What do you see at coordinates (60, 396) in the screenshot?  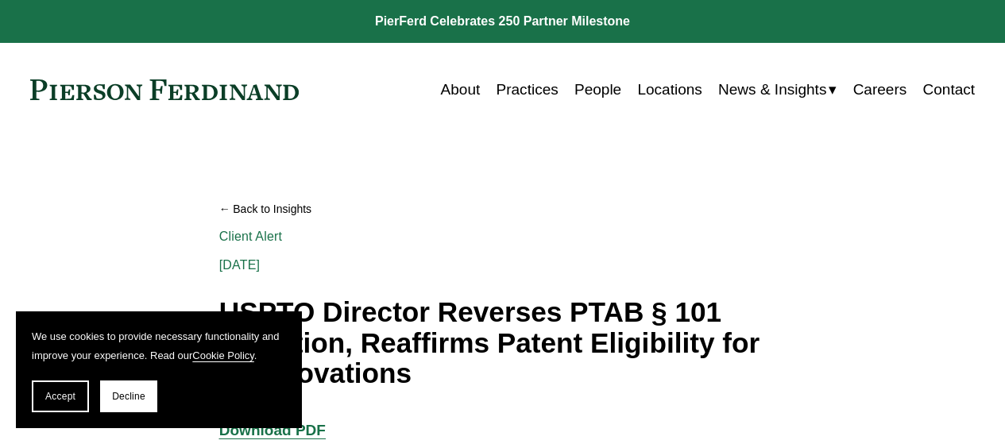 I see `button: Accept` at bounding box center [60, 396].